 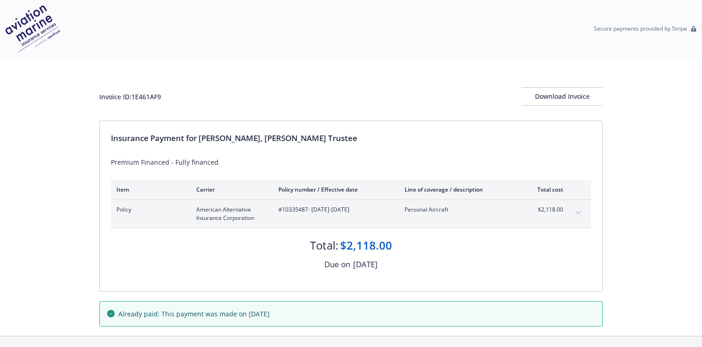 What do you see at coordinates (324, 245) in the screenshot?
I see `div: Total:` at bounding box center [324, 245].